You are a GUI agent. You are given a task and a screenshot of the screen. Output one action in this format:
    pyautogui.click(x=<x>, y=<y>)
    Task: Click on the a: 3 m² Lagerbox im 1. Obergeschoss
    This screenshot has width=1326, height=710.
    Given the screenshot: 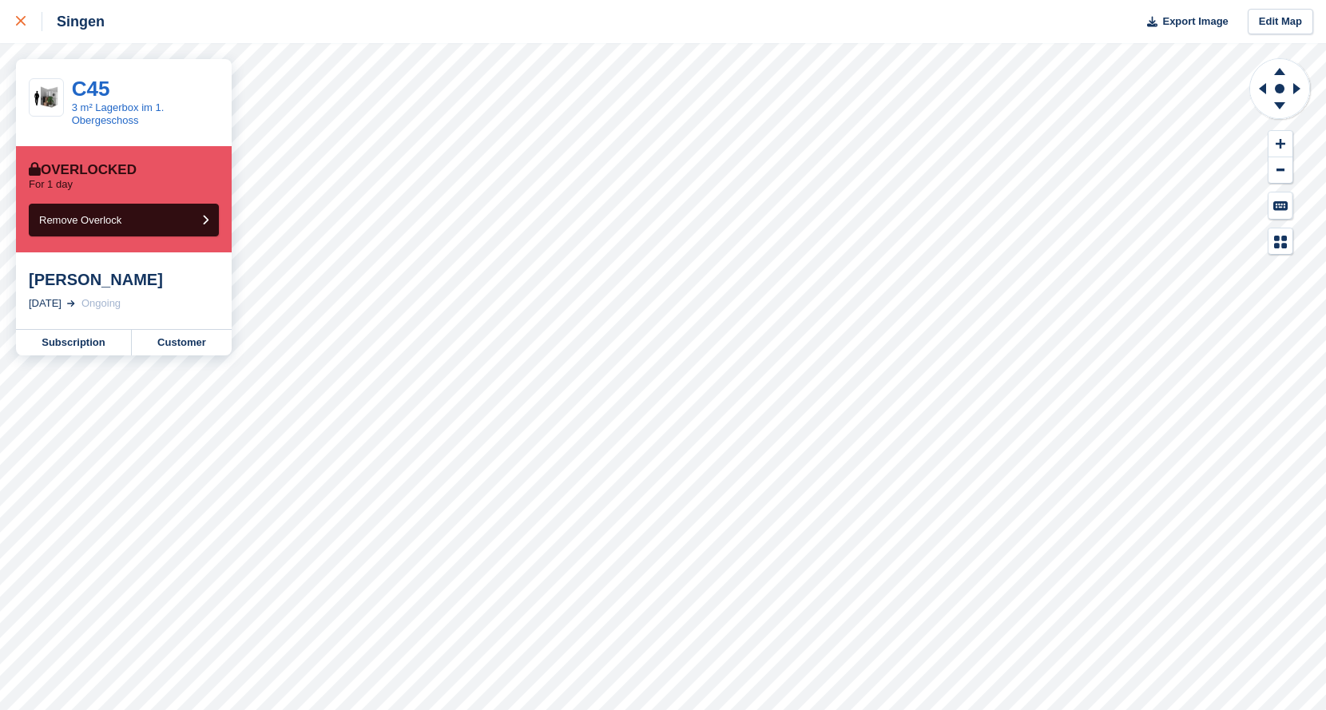 What is the action you would take?
    pyautogui.click(x=118, y=113)
    